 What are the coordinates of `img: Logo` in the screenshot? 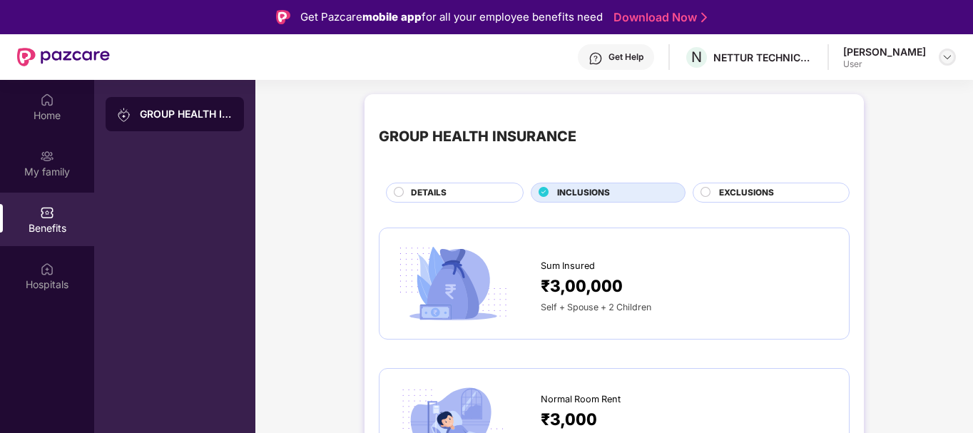 It's located at (283, 17).